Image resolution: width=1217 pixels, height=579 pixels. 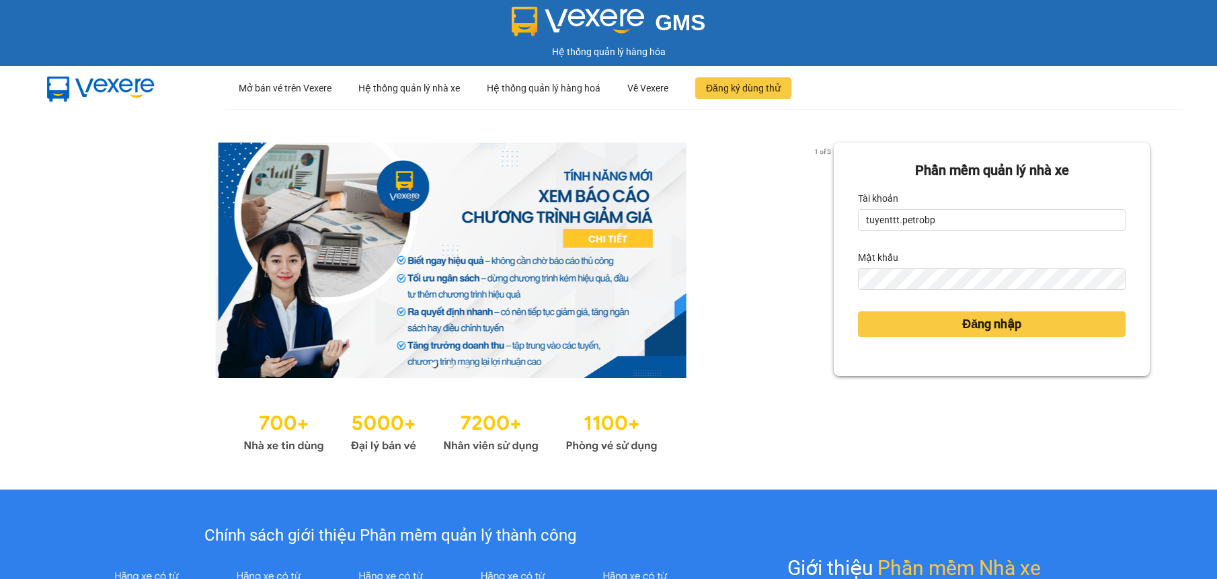 I want to click on img: Statistics.png, so click(x=450, y=430).